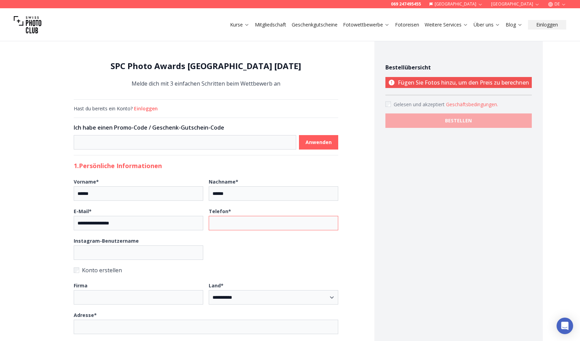 This screenshot has height=341, width=580. I want to click on a: Fotoreisen, so click(407, 25).